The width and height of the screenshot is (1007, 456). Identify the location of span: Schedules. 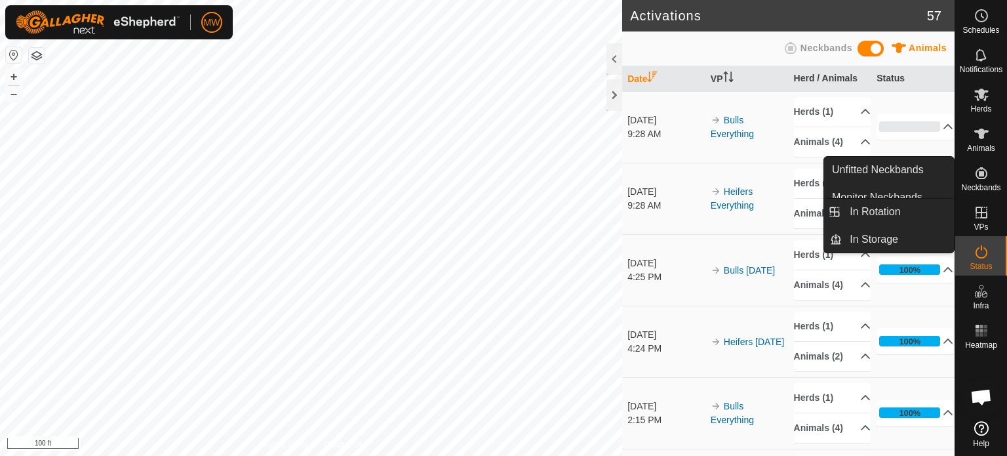
(981, 30).